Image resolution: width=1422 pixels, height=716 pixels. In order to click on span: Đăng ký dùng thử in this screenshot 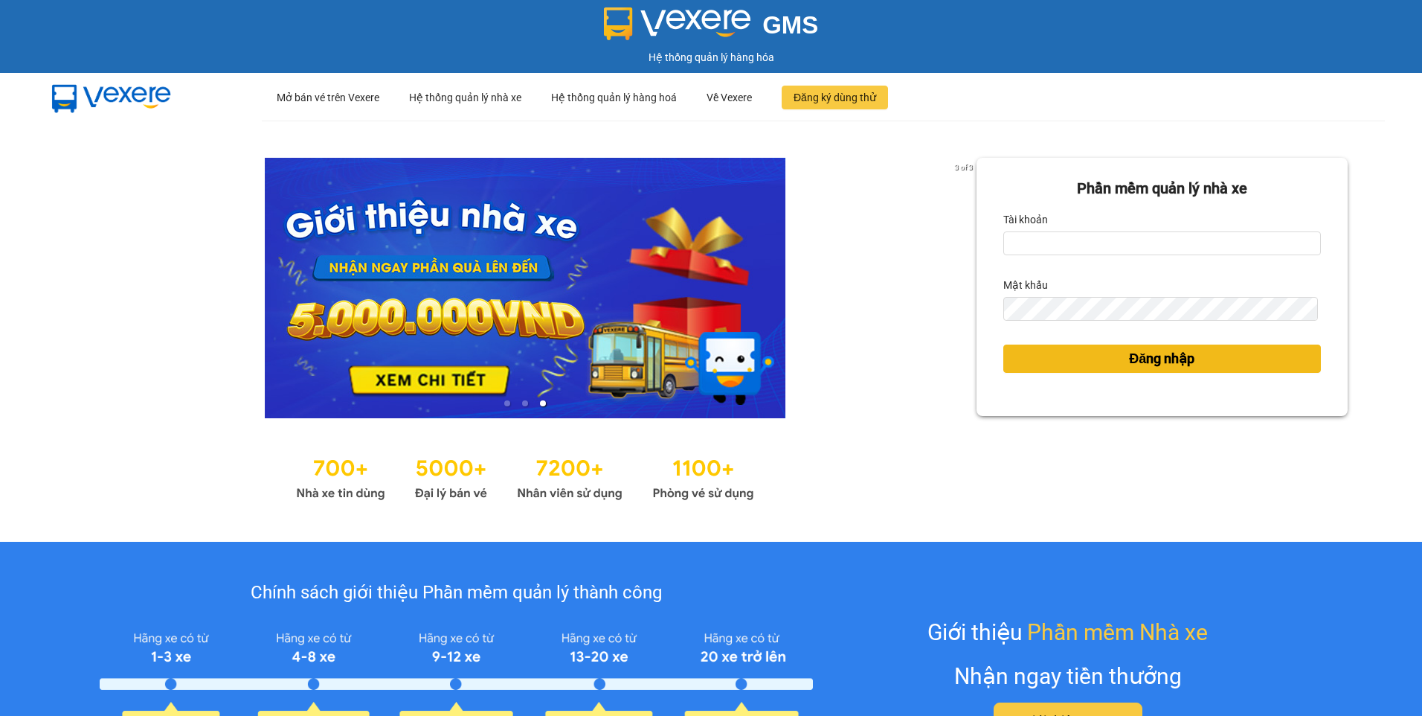, I will do `click(835, 97)`.